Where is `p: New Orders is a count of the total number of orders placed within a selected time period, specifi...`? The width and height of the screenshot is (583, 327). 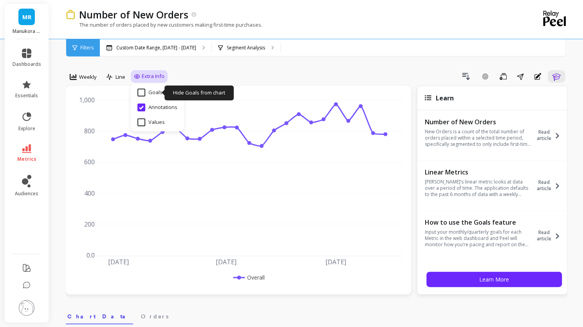 p: New Orders is a count of the total number of orders placed within a selected time period, specifi... is located at coordinates (478, 138).